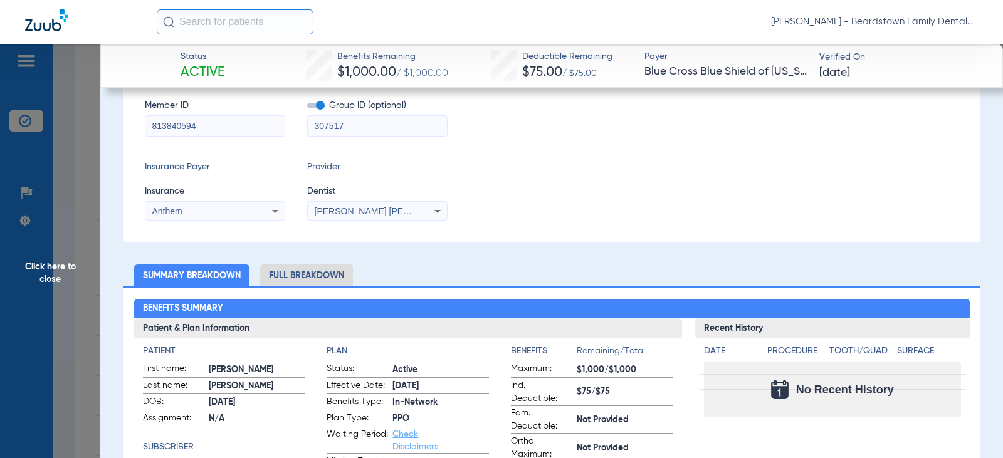 The image size is (1003, 458). Describe the element at coordinates (224, 351) in the screenshot. I see `app-breakdown-title: Patient` at that location.